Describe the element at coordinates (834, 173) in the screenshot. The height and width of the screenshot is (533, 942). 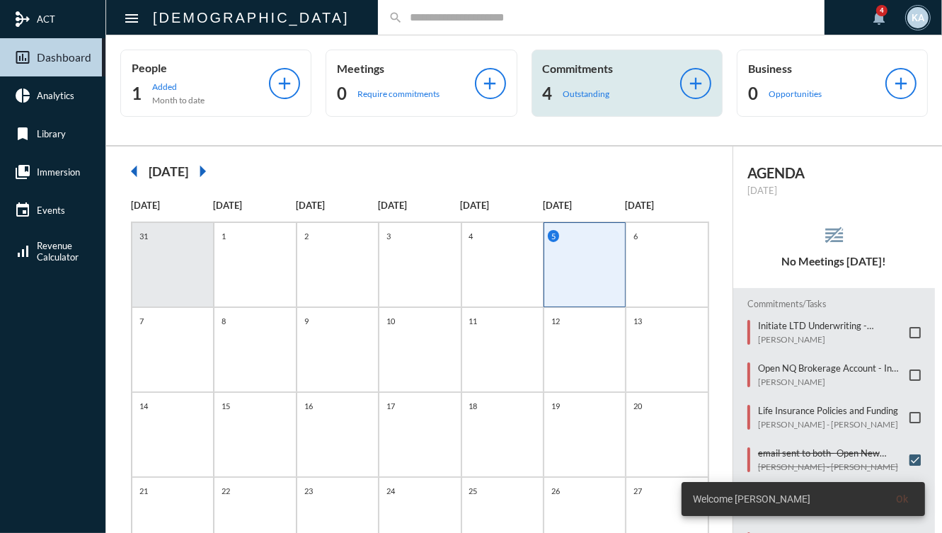
I see `h2: AGENDA` at that location.